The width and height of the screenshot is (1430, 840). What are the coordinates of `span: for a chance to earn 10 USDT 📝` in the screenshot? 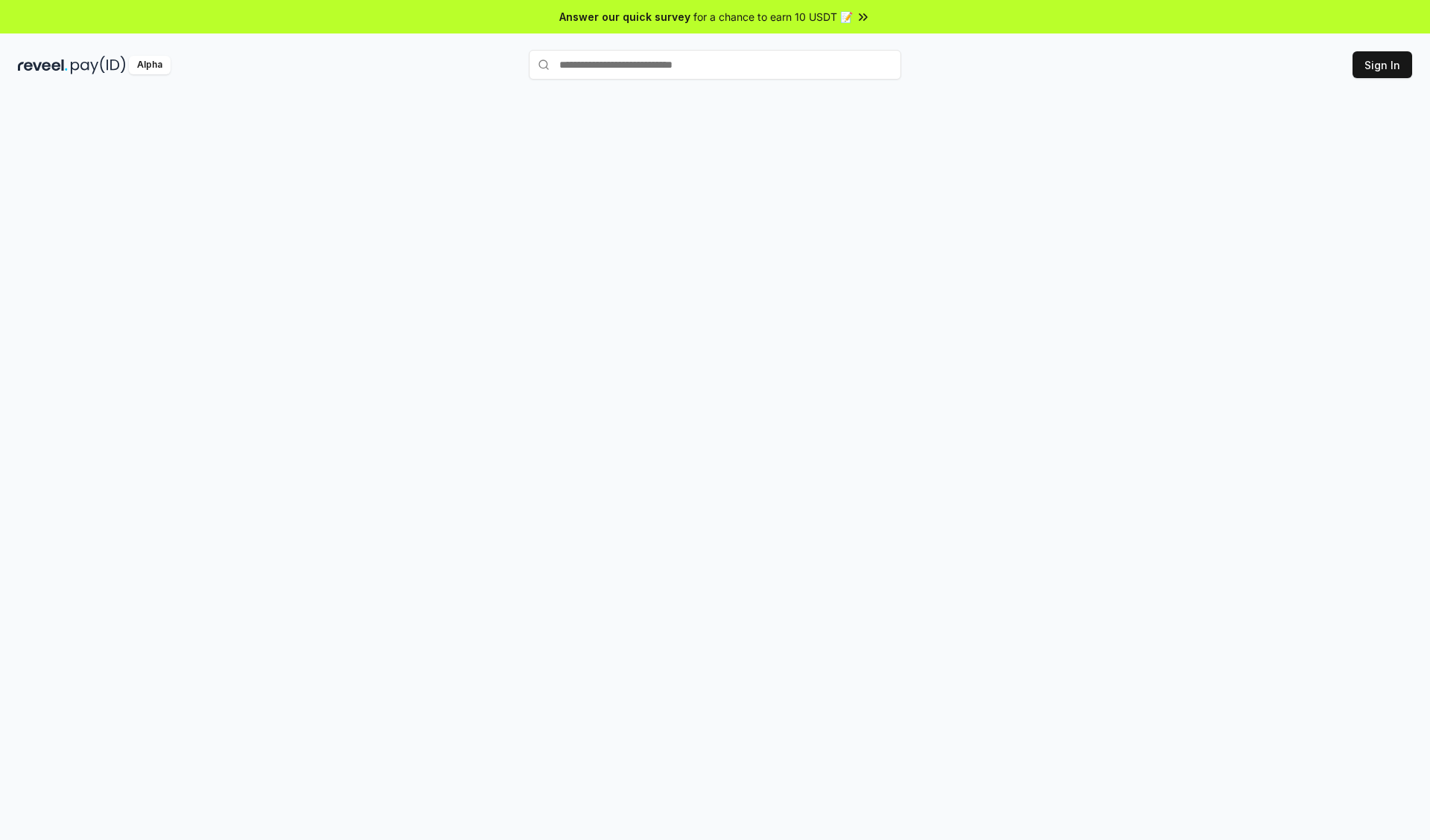 It's located at (773, 17).